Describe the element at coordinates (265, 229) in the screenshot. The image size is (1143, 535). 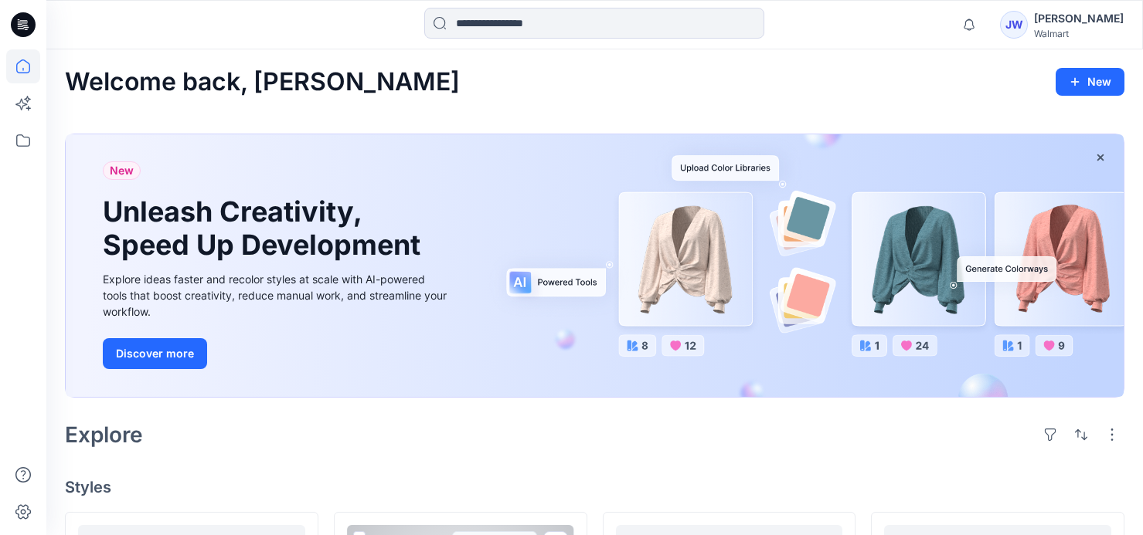
I see `h1: Unleash Creativity, Speed Up Development` at that location.